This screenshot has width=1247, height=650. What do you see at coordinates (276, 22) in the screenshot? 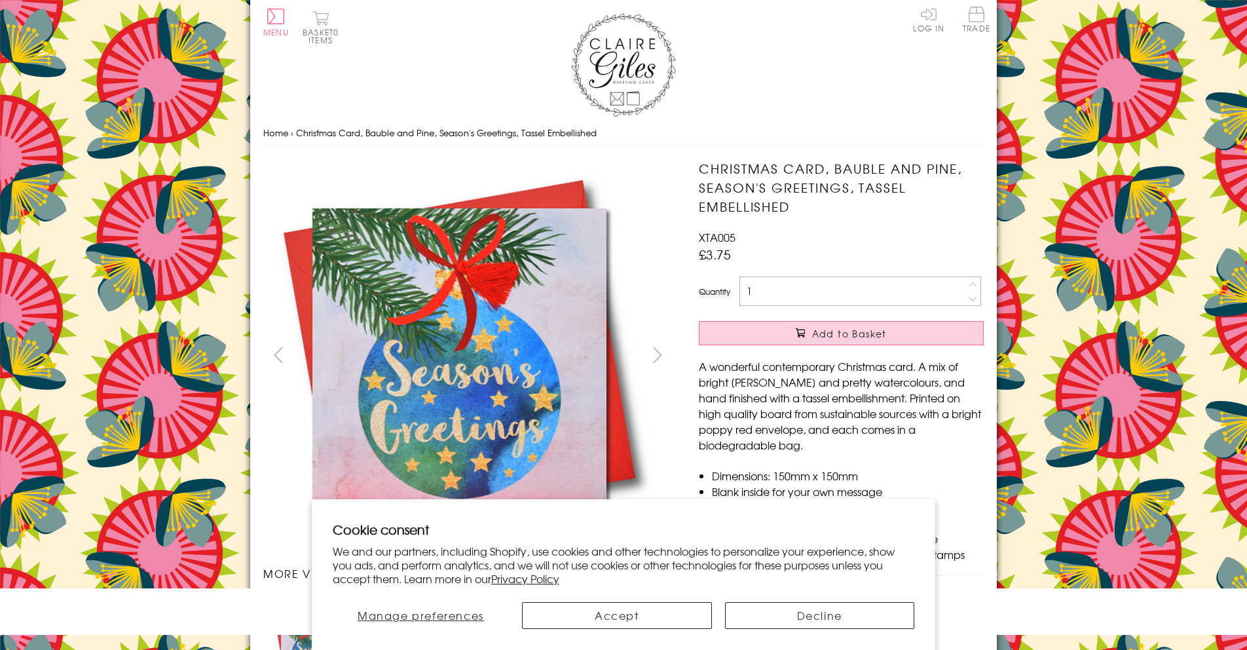
I see `button: Menu` at bounding box center [276, 22].